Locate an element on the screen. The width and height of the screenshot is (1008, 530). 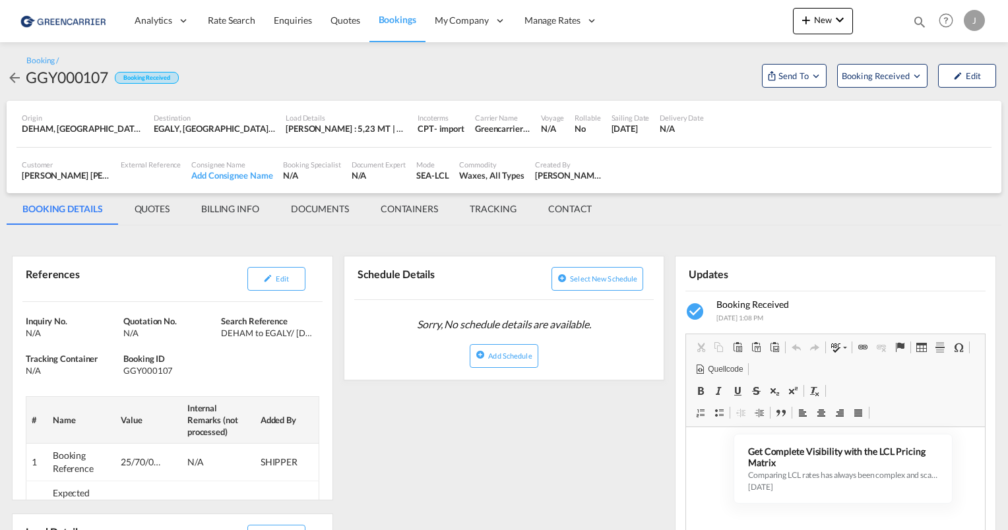
div: Commodity is located at coordinates (492, 164).